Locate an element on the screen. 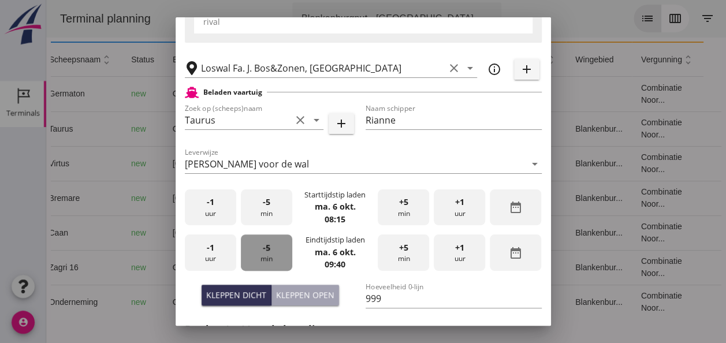  div: Starttijdstip laden is located at coordinates (335, 195).